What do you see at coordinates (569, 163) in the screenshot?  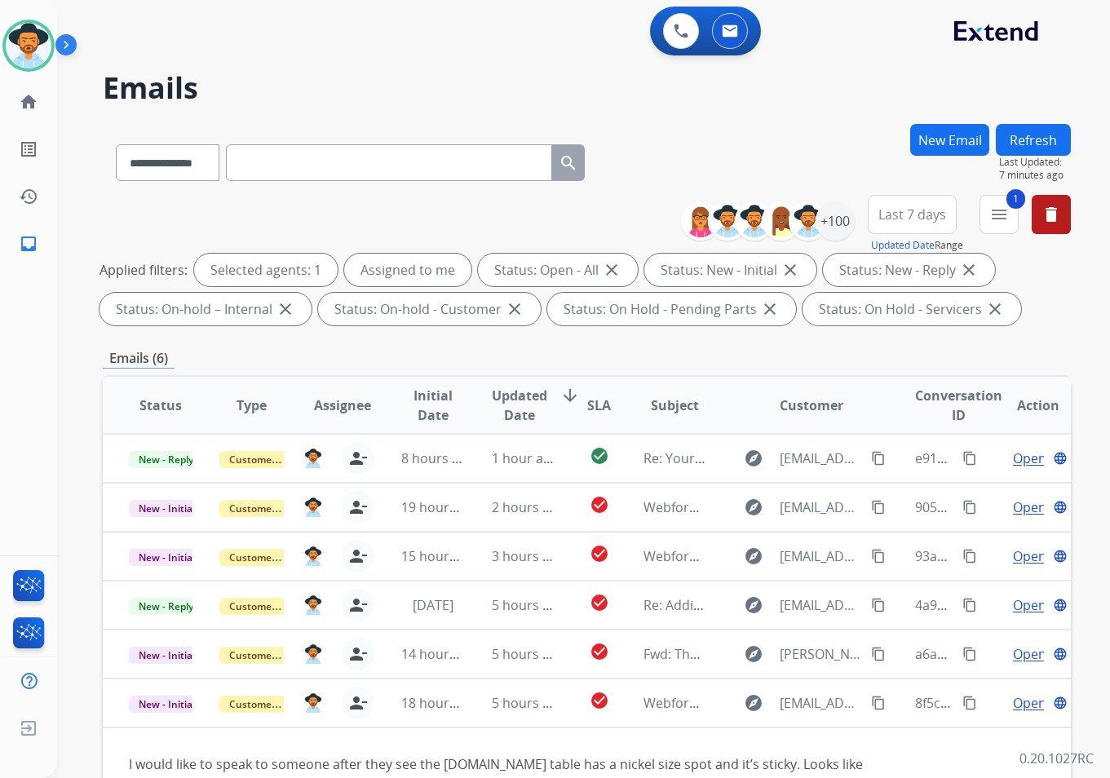 I see `mat-icon: search` at bounding box center [569, 163].